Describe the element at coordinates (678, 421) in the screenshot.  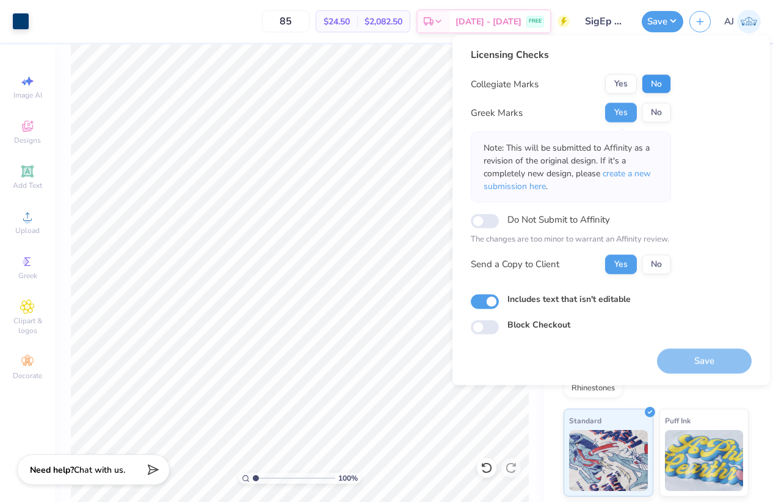
I see `span: Puff Ink` at that location.